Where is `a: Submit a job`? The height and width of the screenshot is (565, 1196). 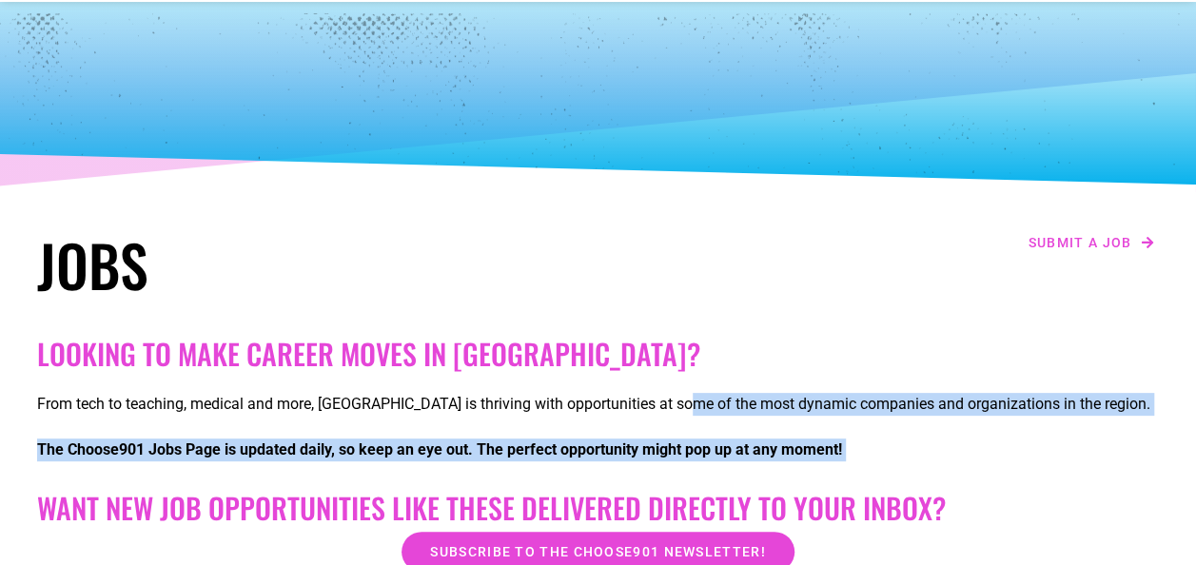
a: Submit a job is located at coordinates (1091, 243).